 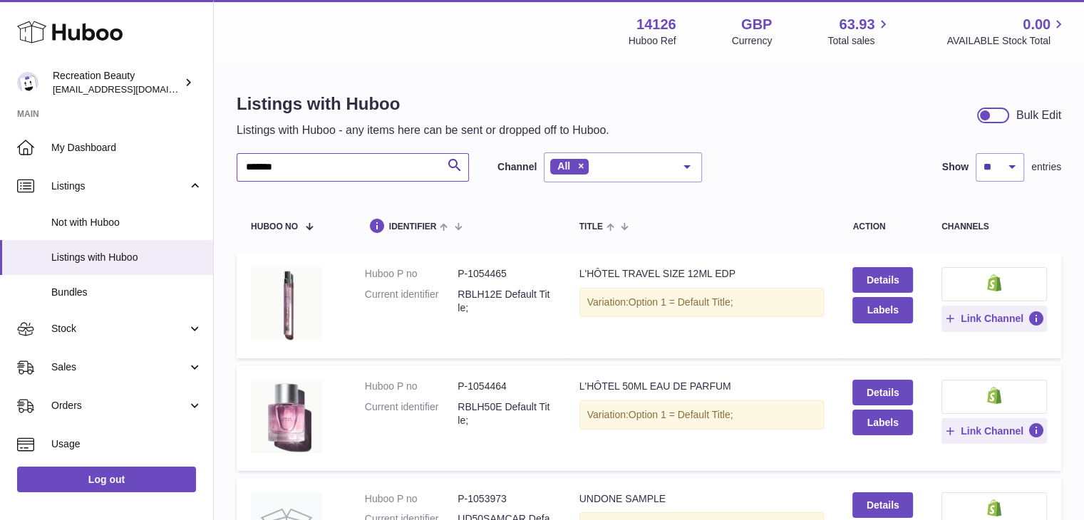 What do you see at coordinates (994, 227) in the screenshot?
I see `div: channels` at bounding box center [994, 227].